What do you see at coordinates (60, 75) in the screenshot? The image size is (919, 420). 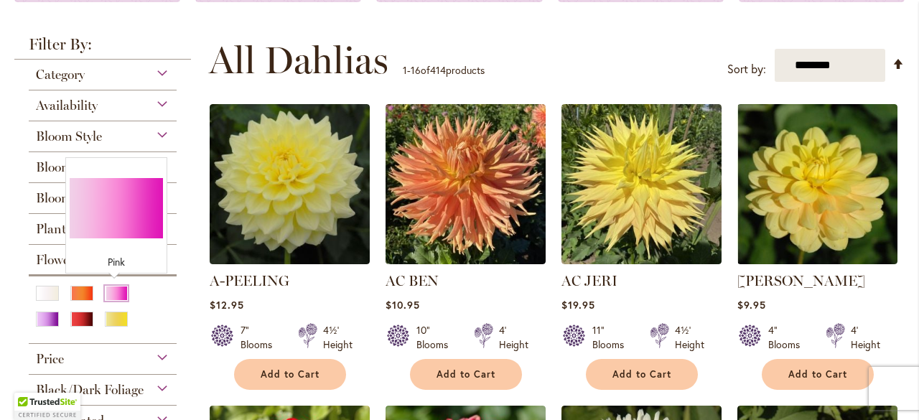 I see `span: Category` at bounding box center [60, 75].